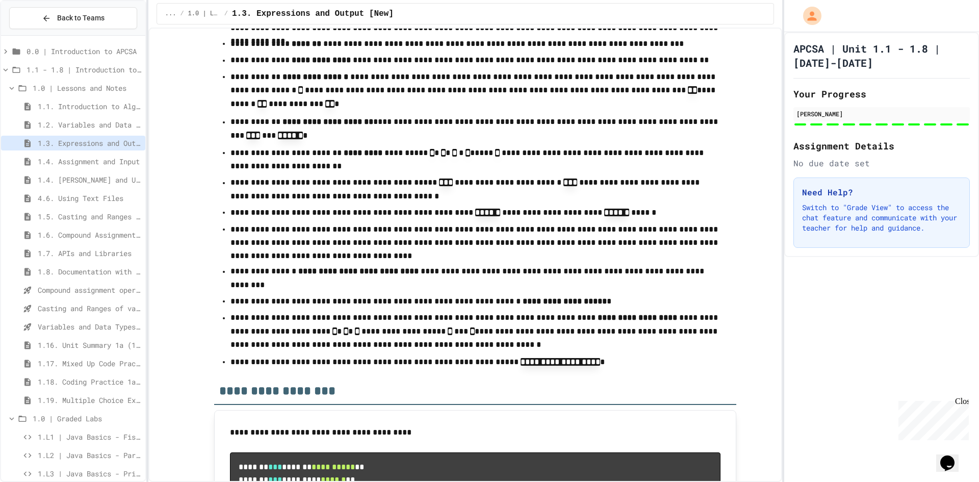  I want to click on span: 1.16. Unit Summary 1a (1.1-1.6), so click(89, 345).